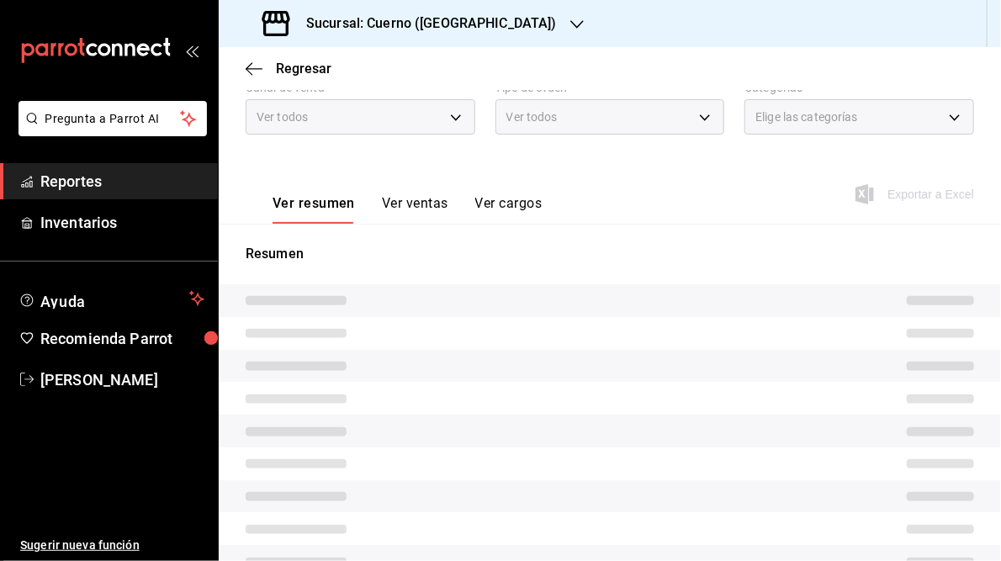  Describe the element at coordinates (192, 50) in the screenshot. I see `button: open_drawer_menu` at that location.